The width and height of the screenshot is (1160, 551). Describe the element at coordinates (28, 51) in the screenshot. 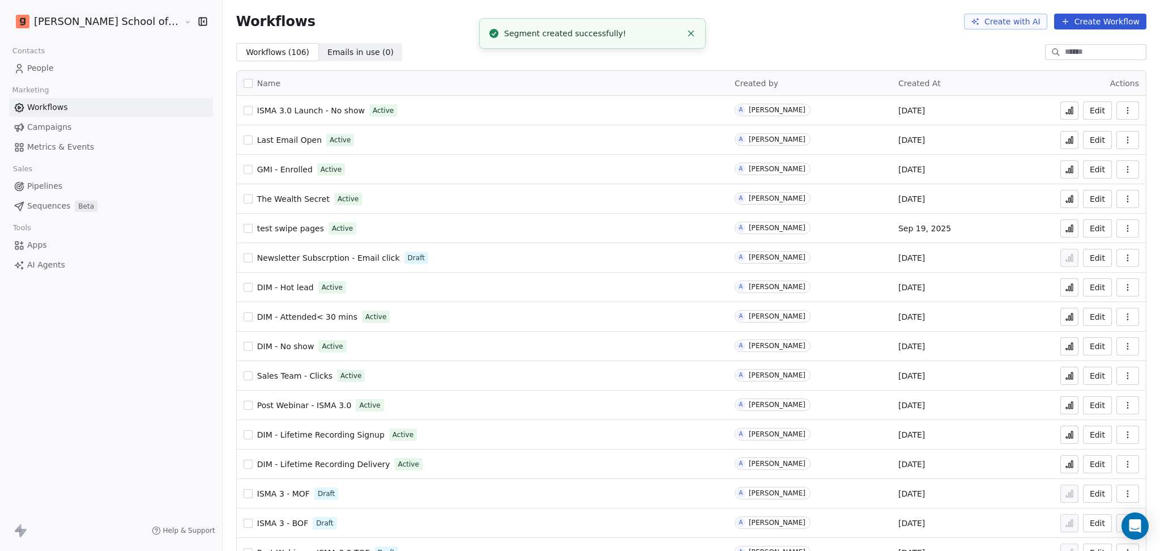

I see `span: Contacts` at that location.